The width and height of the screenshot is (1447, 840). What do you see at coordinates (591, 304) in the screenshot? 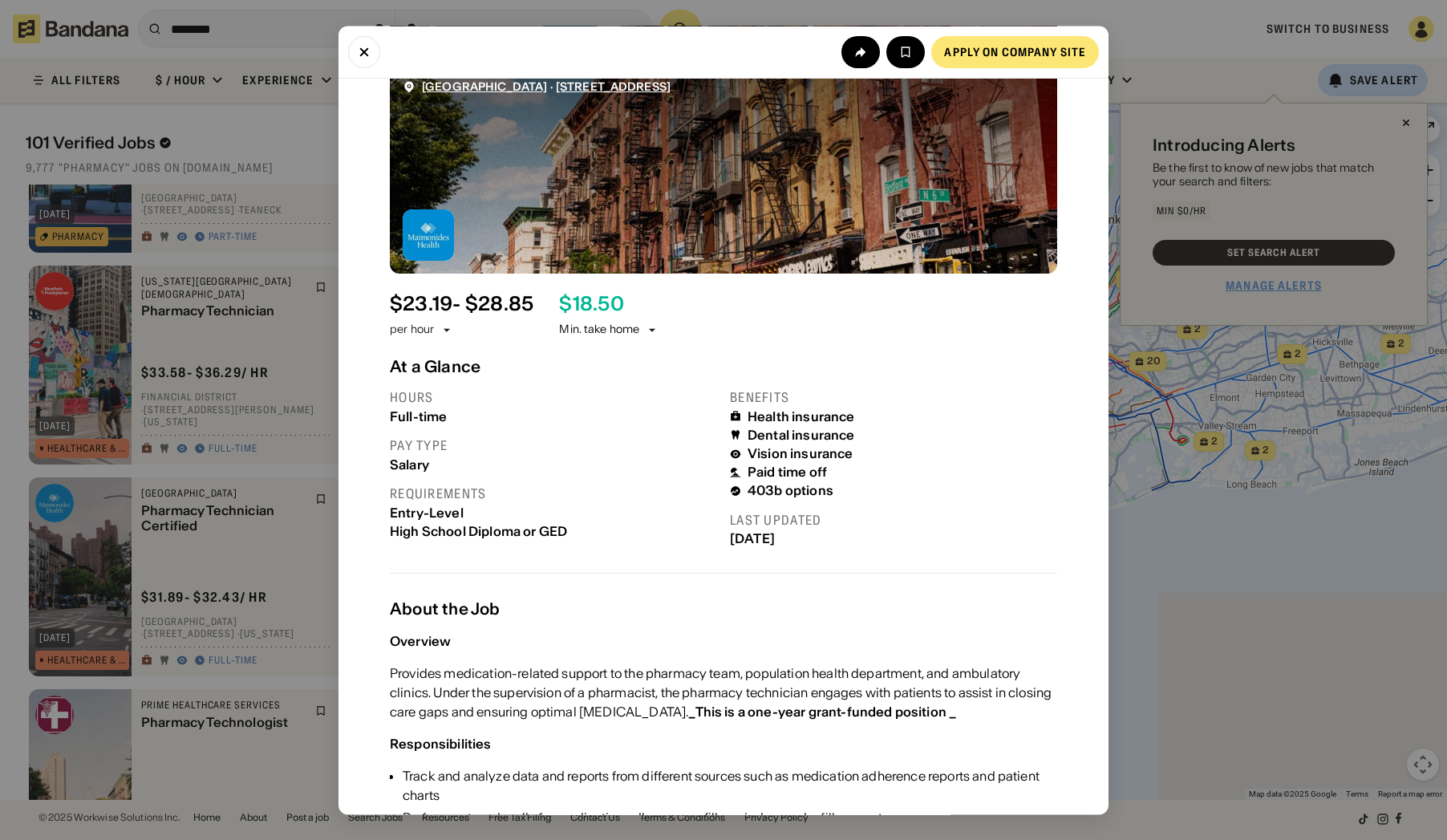
I see `div: $ 18.50` at bounding box center [591, 304].